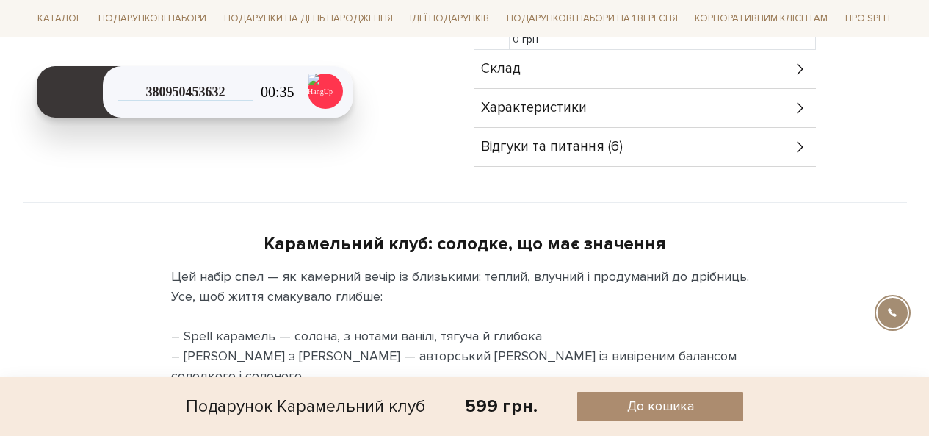 The height and width of the screenshot is (436, 929). What do you see at coordinates (534, 108) in the screenshot?
I see `span: Характеристики` at bounding box center [534, 108].